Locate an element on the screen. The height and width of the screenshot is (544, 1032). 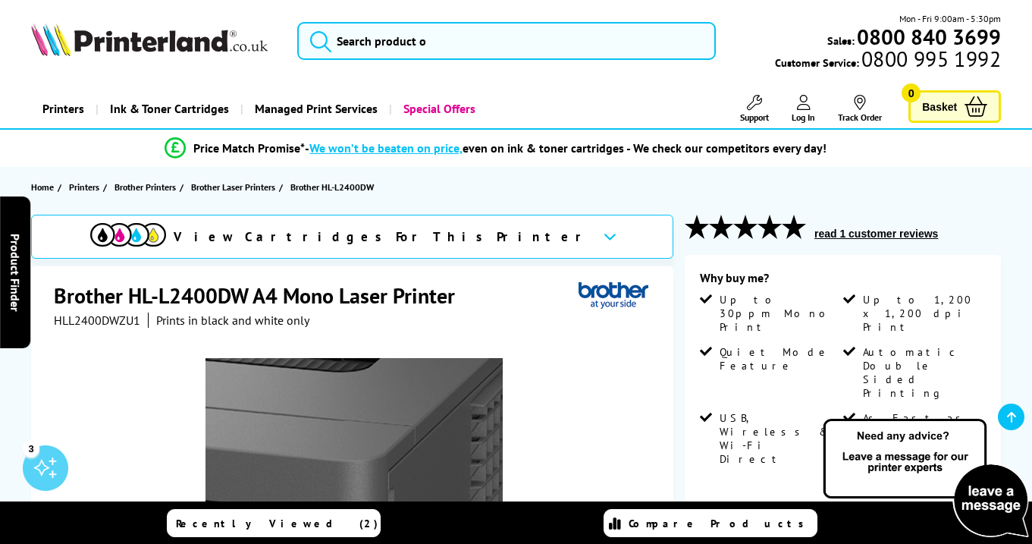
h1: Brother HL-L2400DW A4 Mono Laser Printer is located at coordinates (262, 295).